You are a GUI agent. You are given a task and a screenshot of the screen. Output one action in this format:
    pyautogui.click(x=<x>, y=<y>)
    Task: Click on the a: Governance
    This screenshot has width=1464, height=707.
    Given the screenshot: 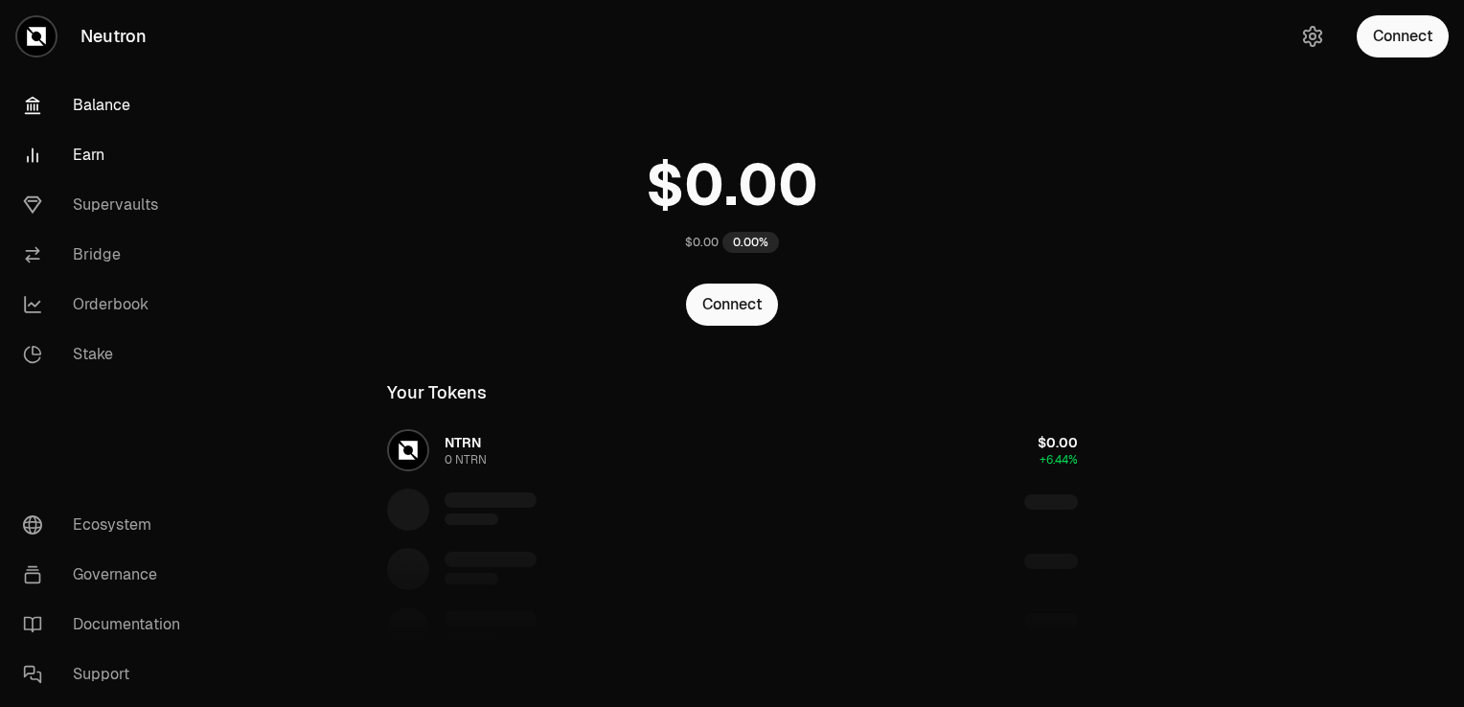 What is the action you would take?
    pyautogui.click(x=107, y=575)
    